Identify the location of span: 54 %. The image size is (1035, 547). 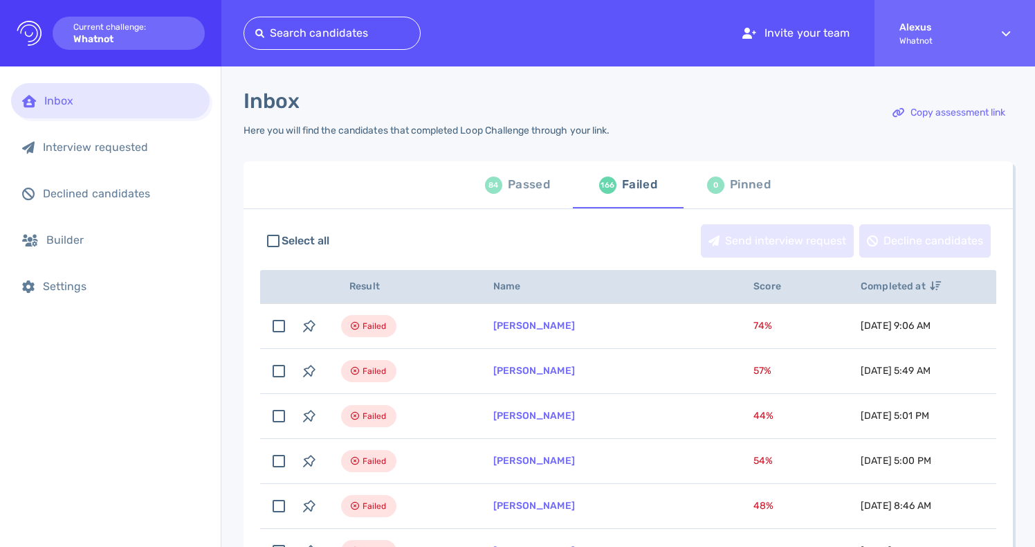
(763, 460).